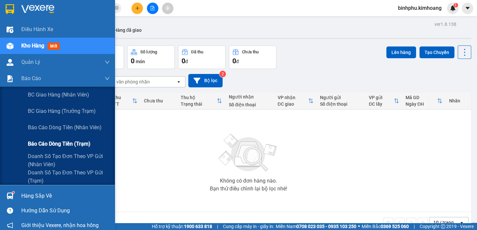 The height and width of the screenshot is (230, 477). I want to click on span: Quản Lý, so click(31, 62).